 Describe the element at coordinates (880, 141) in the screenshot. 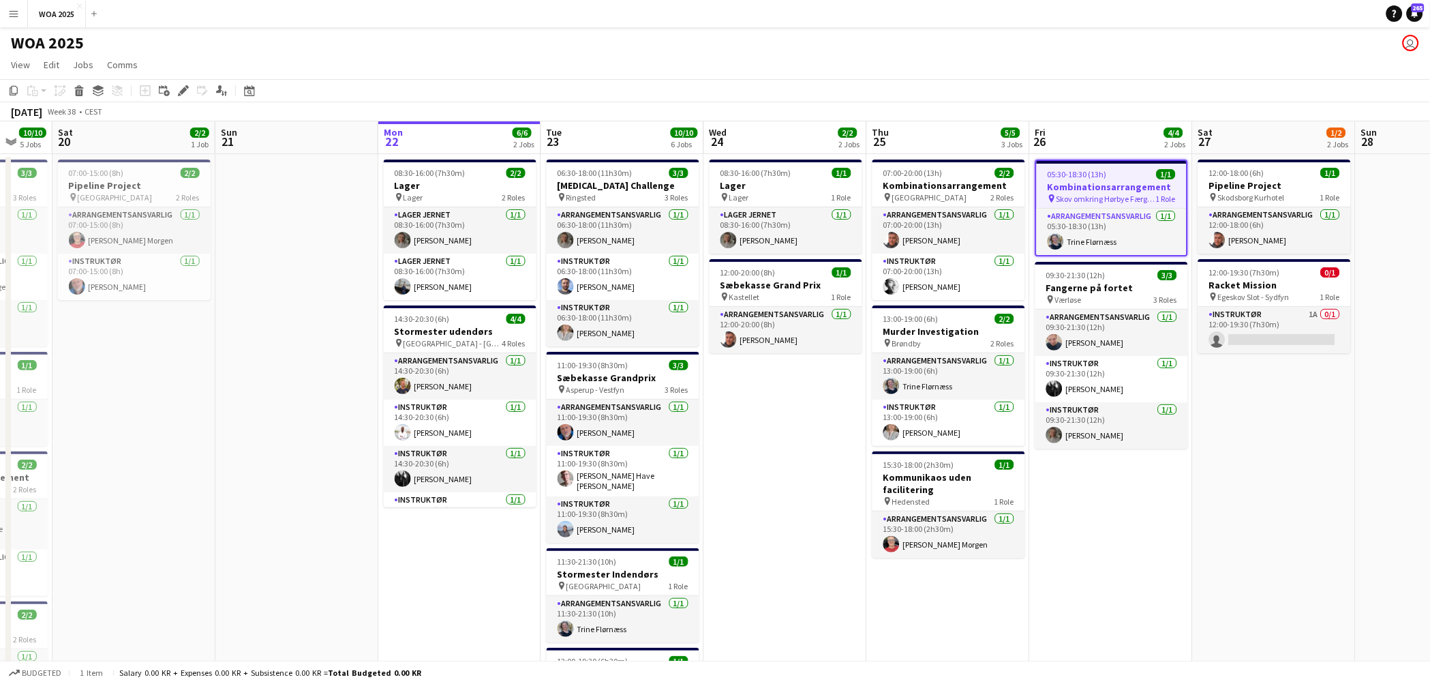

I see `span: 25` at that location.